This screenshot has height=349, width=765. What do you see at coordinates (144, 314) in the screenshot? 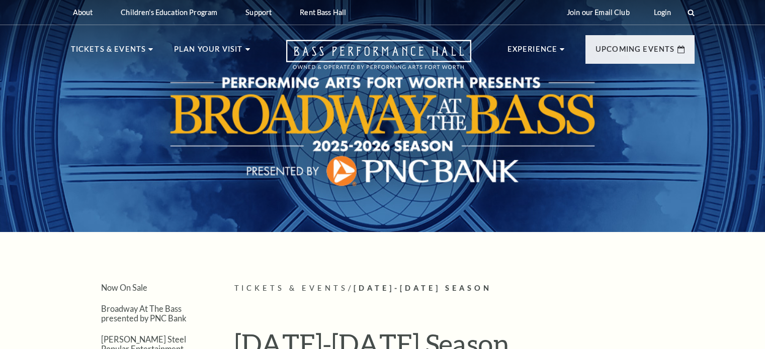
I see `a: Broadway At The Bass presented by PNC Bank` at bounding box center [144, 314].